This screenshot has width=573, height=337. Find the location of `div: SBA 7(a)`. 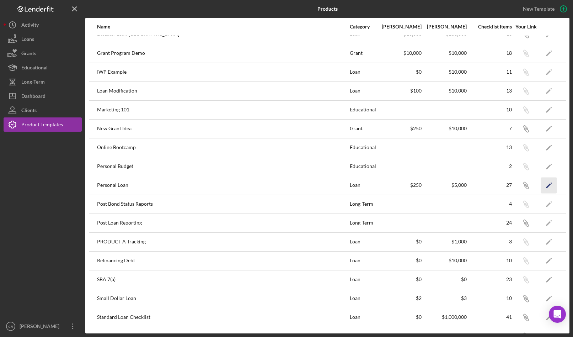

div: SBA 7(a) is located at coordinates (223, 279).